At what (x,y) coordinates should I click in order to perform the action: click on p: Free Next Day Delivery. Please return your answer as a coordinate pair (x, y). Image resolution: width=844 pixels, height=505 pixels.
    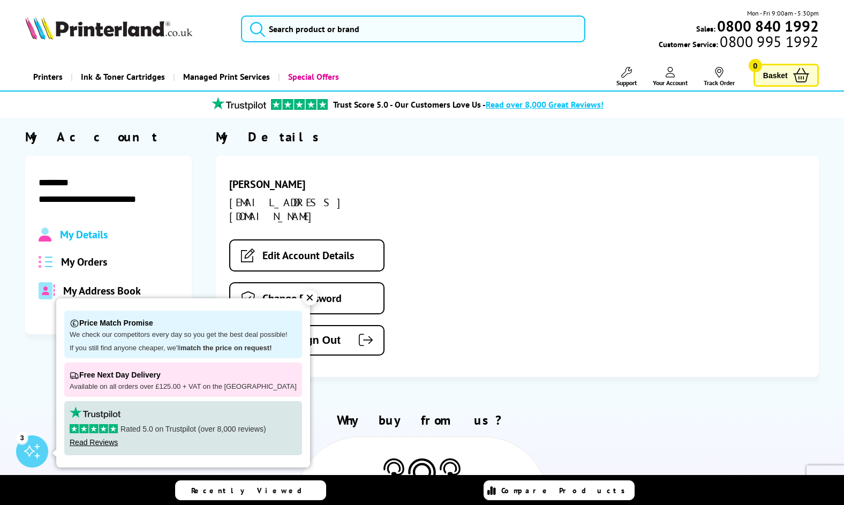
    Looking at the image, I should click on (183, 375).